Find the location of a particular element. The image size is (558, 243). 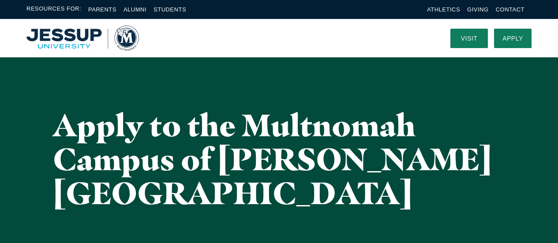

a: Parents is located at coordinates (102, 9).